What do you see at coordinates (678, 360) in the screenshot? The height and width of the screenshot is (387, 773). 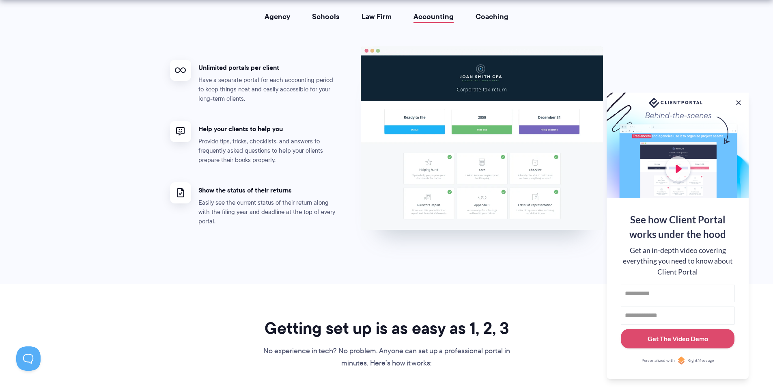 I see `a: Personalized withRightMessage` at bounding box center [678, 360].